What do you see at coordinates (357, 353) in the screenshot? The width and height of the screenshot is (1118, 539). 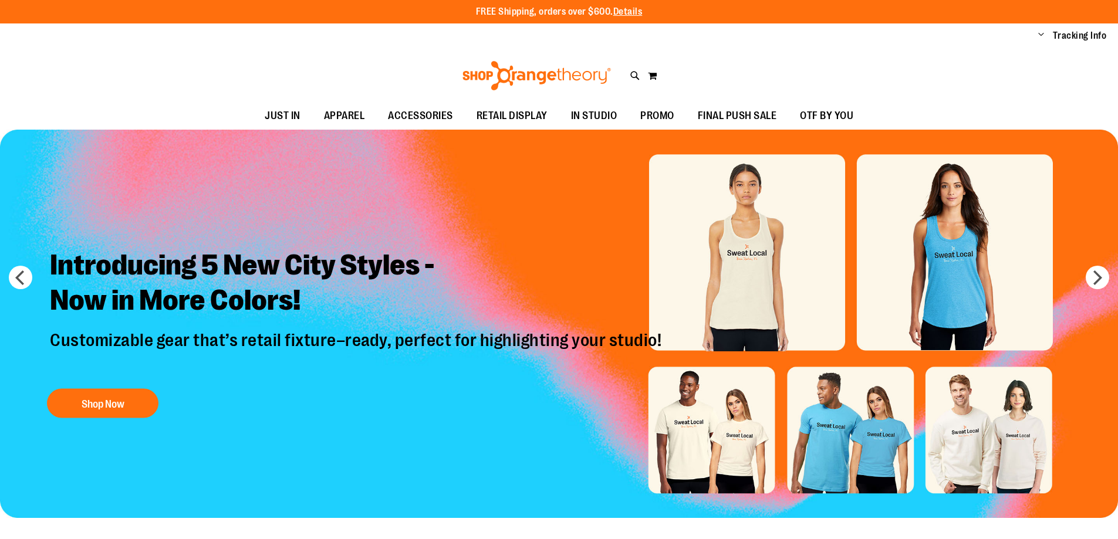 I see `p: Customizable gear that’s retail fixture–ready, perfect for highlighting your studio!` at bounding box center [357, 353].